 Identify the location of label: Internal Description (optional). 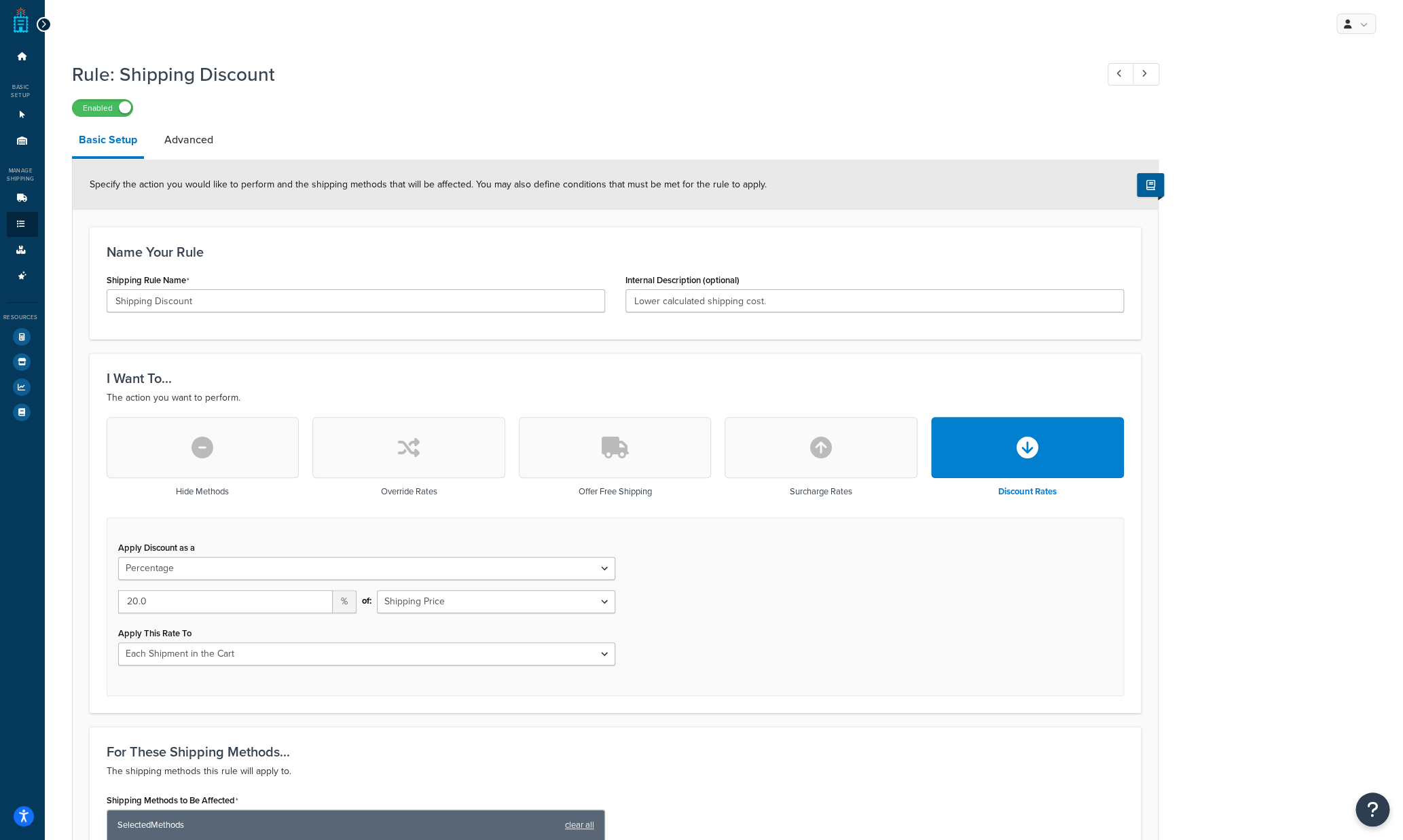
(683, 280).